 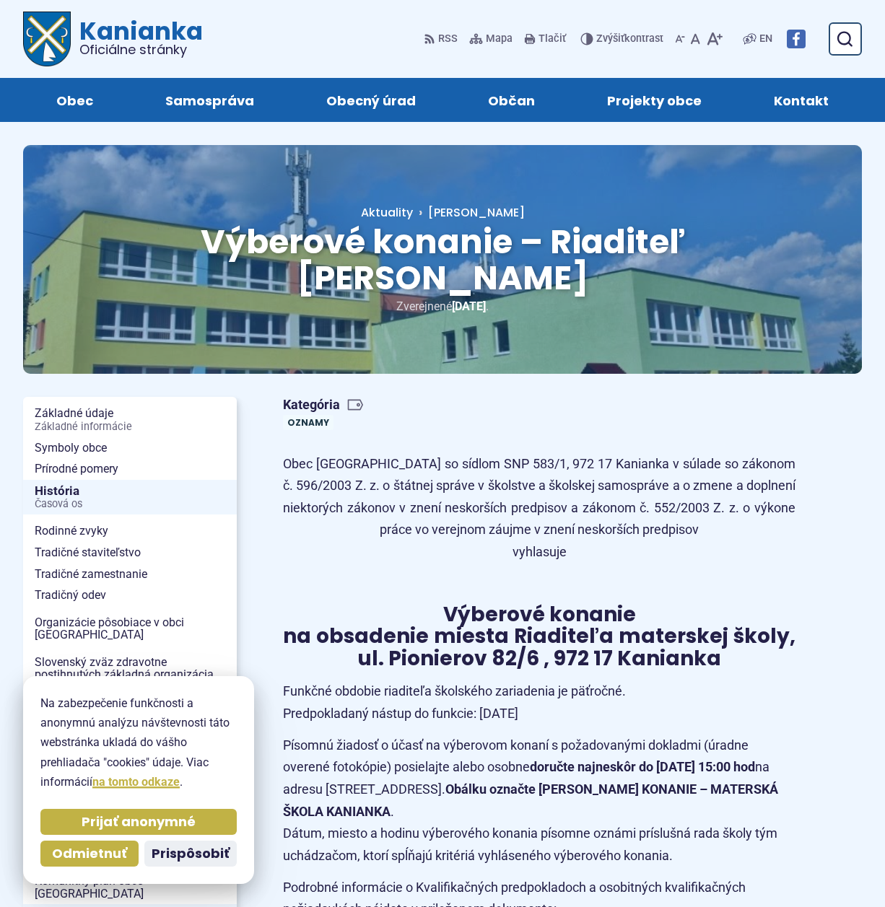 What do you see at coordinates (447, 39) in the screenshot?
I see `span: RSS` at bounding box center [447, 39].